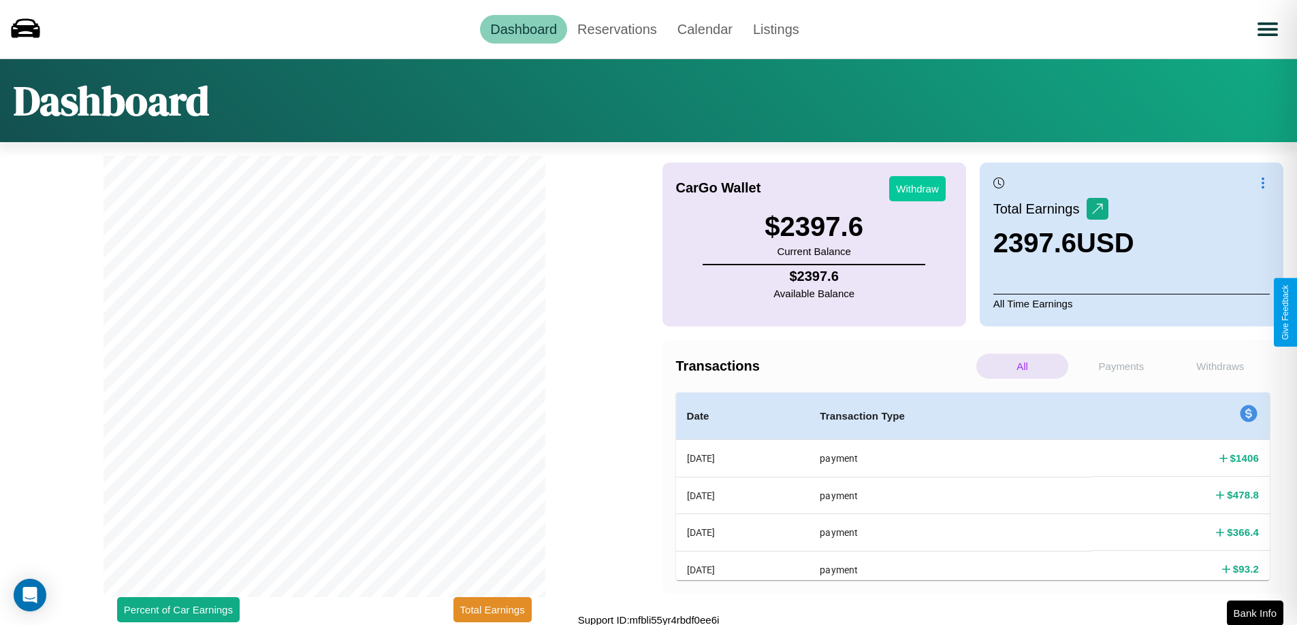  Describe the element at coordinates (973, 508) in the screenshot. I see `table: simple table` at that location.